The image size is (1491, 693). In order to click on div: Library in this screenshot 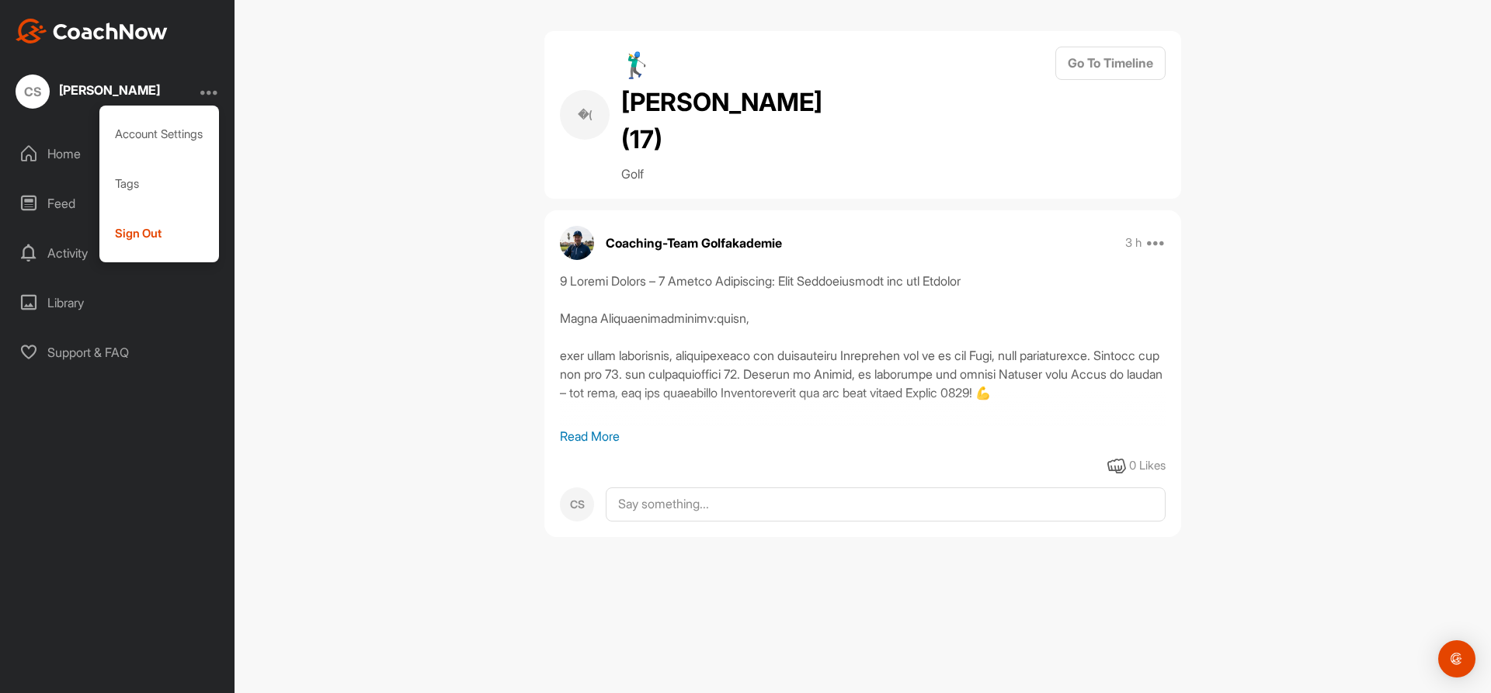, I will do `click(118, 303)`.